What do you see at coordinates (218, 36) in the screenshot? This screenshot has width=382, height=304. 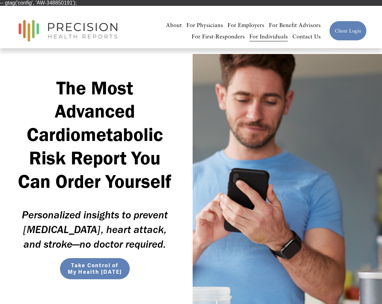 I see `a: For First-Responders` at bounding box center [218, 36].